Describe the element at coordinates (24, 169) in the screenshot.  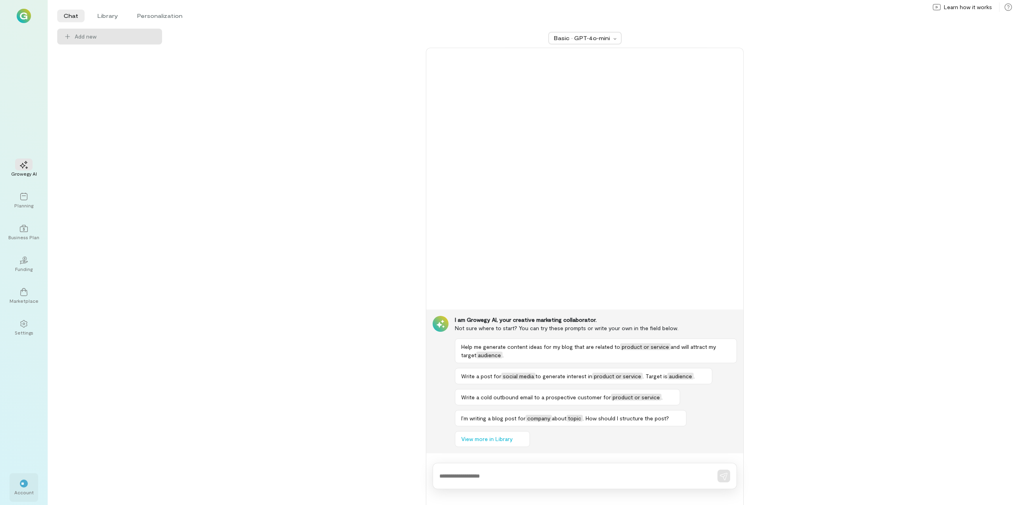
I see `a: Growegy AI` at that location.